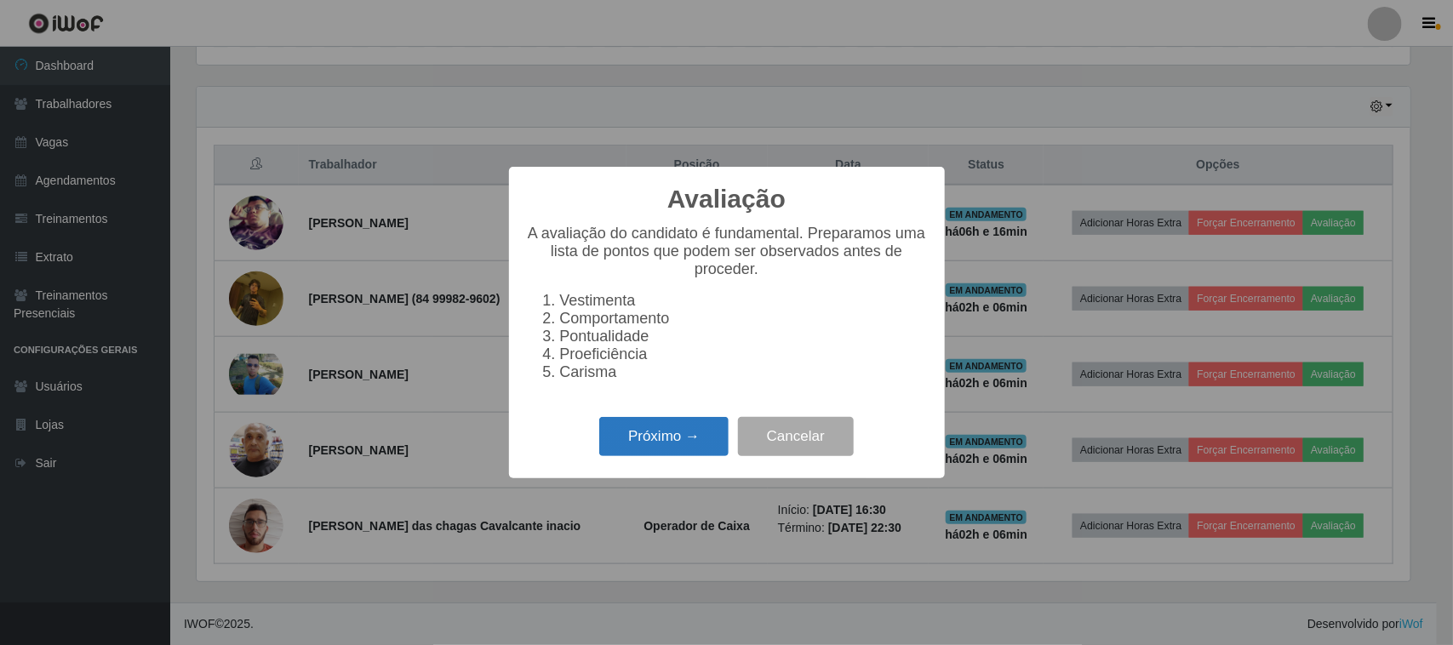 The height and width of the screenshot is (645, 1453). Describe the element at coordinates (744, 354) in the screenshot. I see `li: Proeficiência` at that location.